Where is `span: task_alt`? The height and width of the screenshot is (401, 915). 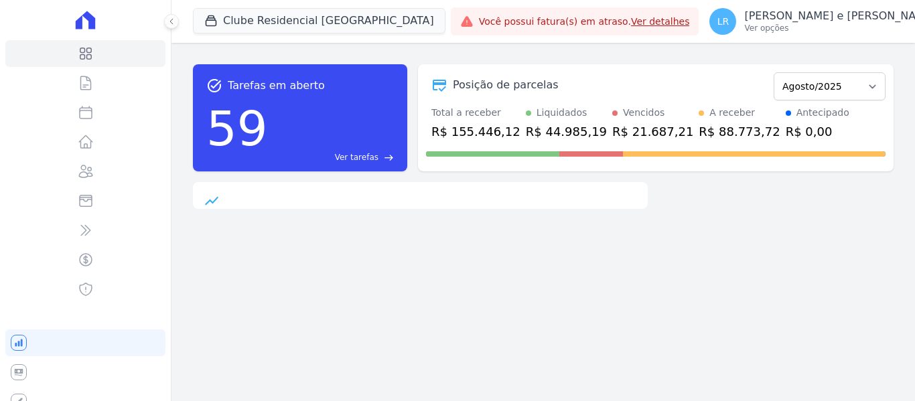 span: task_alt is located at coordinates (214, 86).